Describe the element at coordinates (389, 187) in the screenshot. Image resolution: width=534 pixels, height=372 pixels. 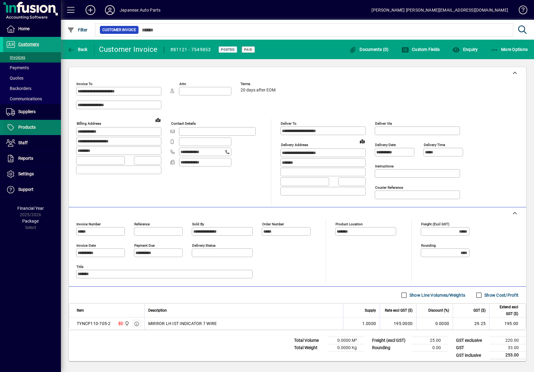
I see `mat-label: Courier Reference` at that location.